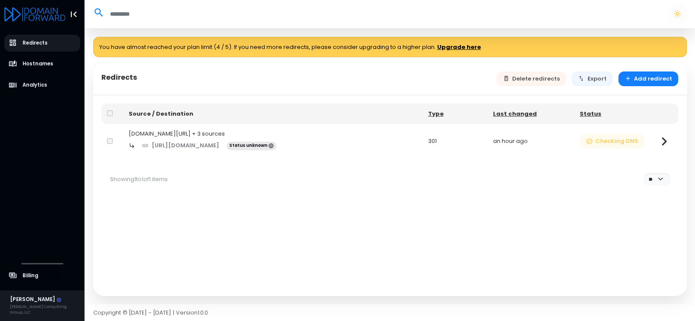  I want to click on h5: Redirects, so click(119, 78).